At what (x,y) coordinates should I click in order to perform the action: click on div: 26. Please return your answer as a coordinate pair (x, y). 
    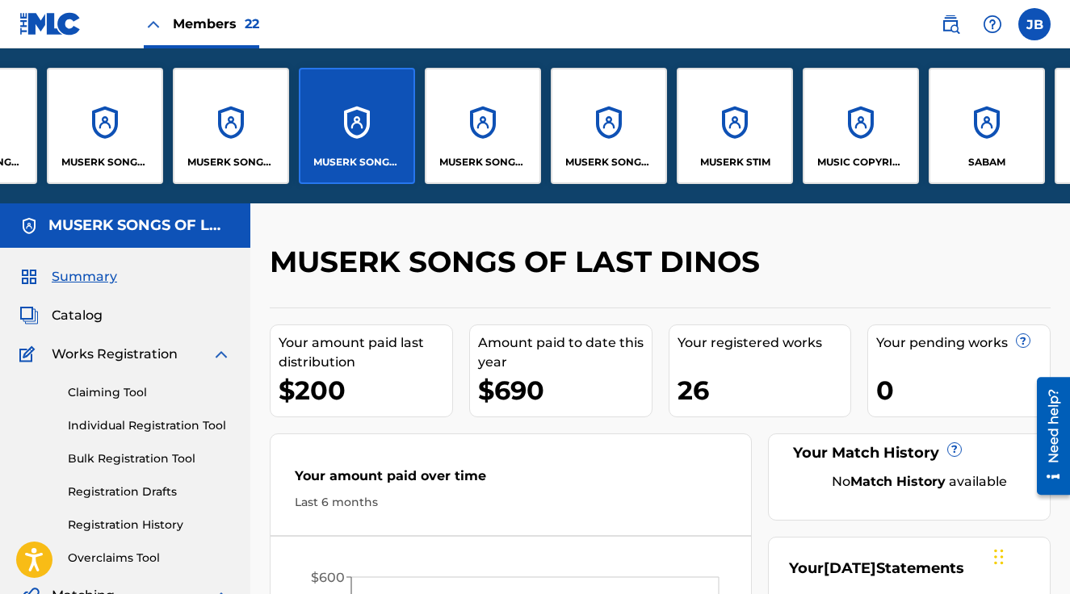
    Looking at the image, I should click on (764, 390).